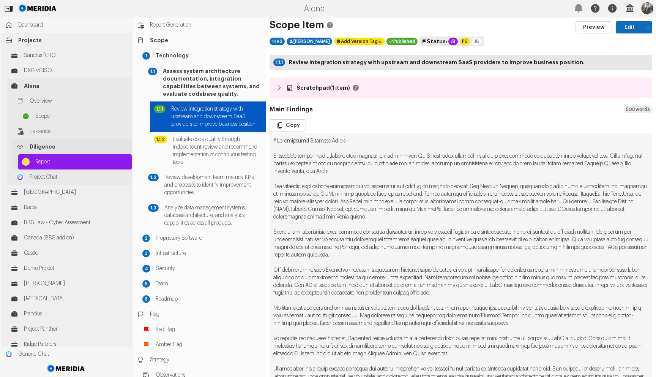 The image size is (656, 377). What do you see at coordinates (359, 41) in the screenshot?
I see `div: Click to add version tag` at bounding box center [359, 41].